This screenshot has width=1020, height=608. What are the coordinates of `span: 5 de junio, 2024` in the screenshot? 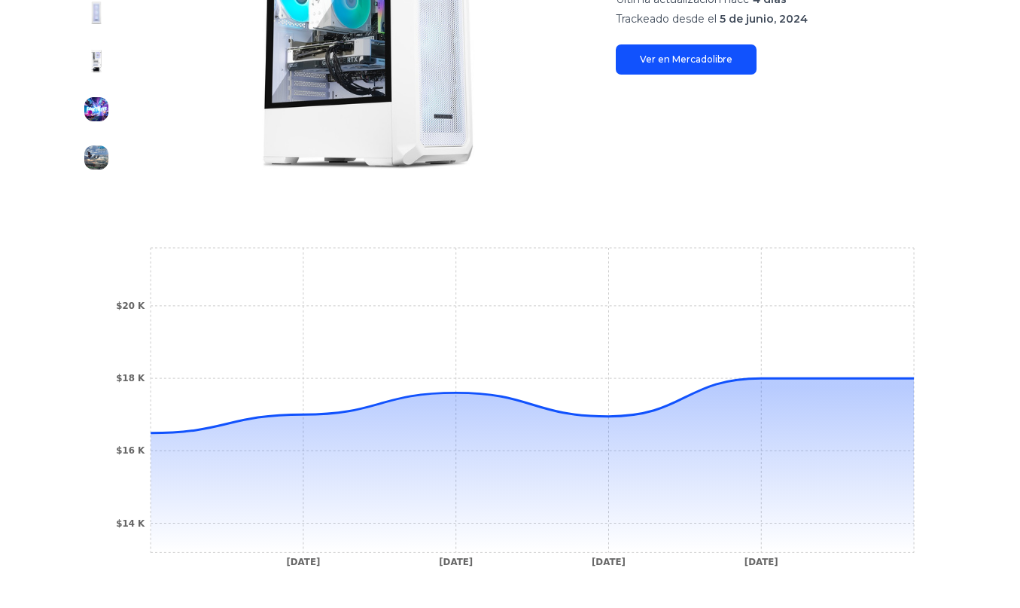 It's located at (763, 19).